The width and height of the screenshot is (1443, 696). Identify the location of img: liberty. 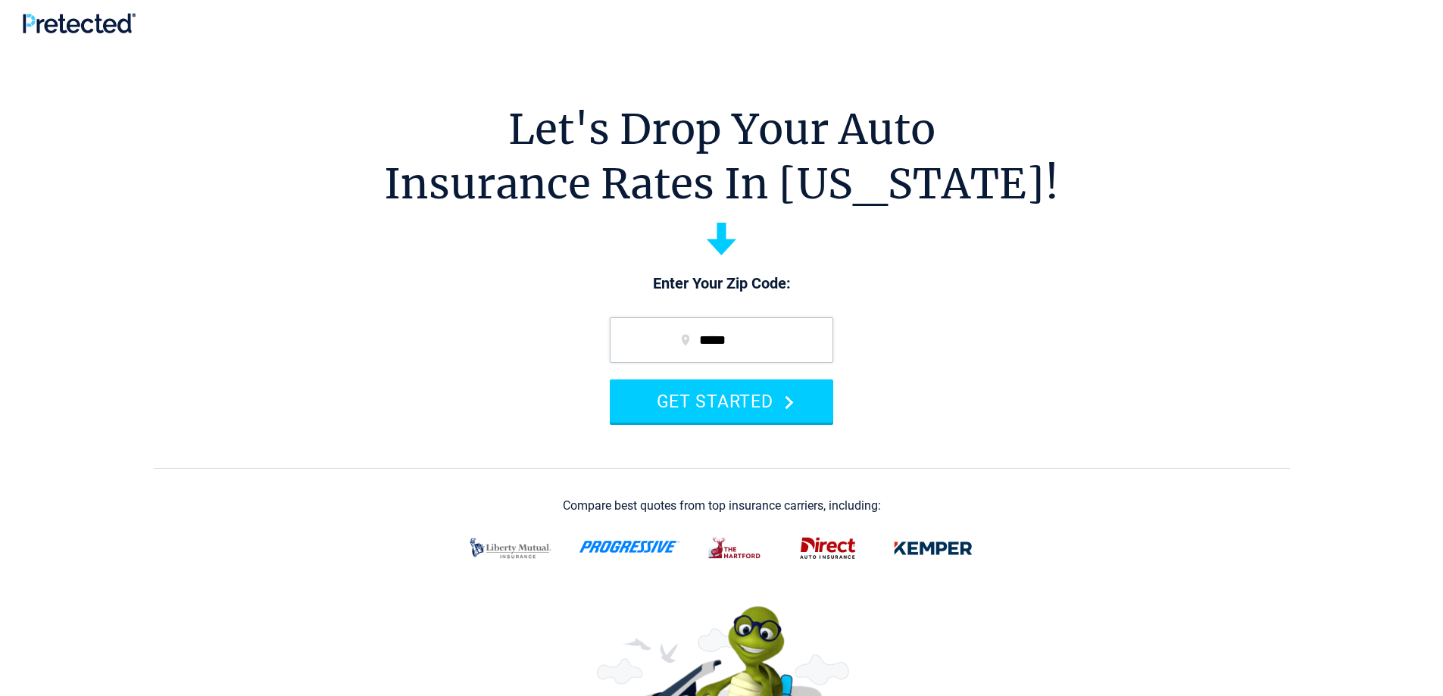
(511, 548).